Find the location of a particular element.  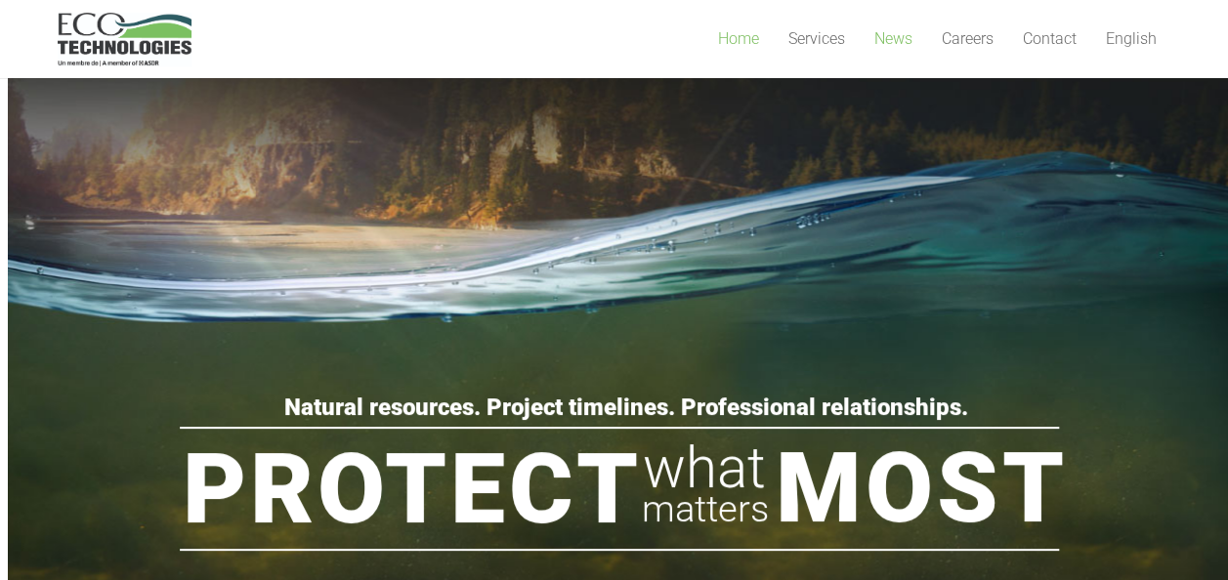

span: Home is located at coordinates (738, 38).